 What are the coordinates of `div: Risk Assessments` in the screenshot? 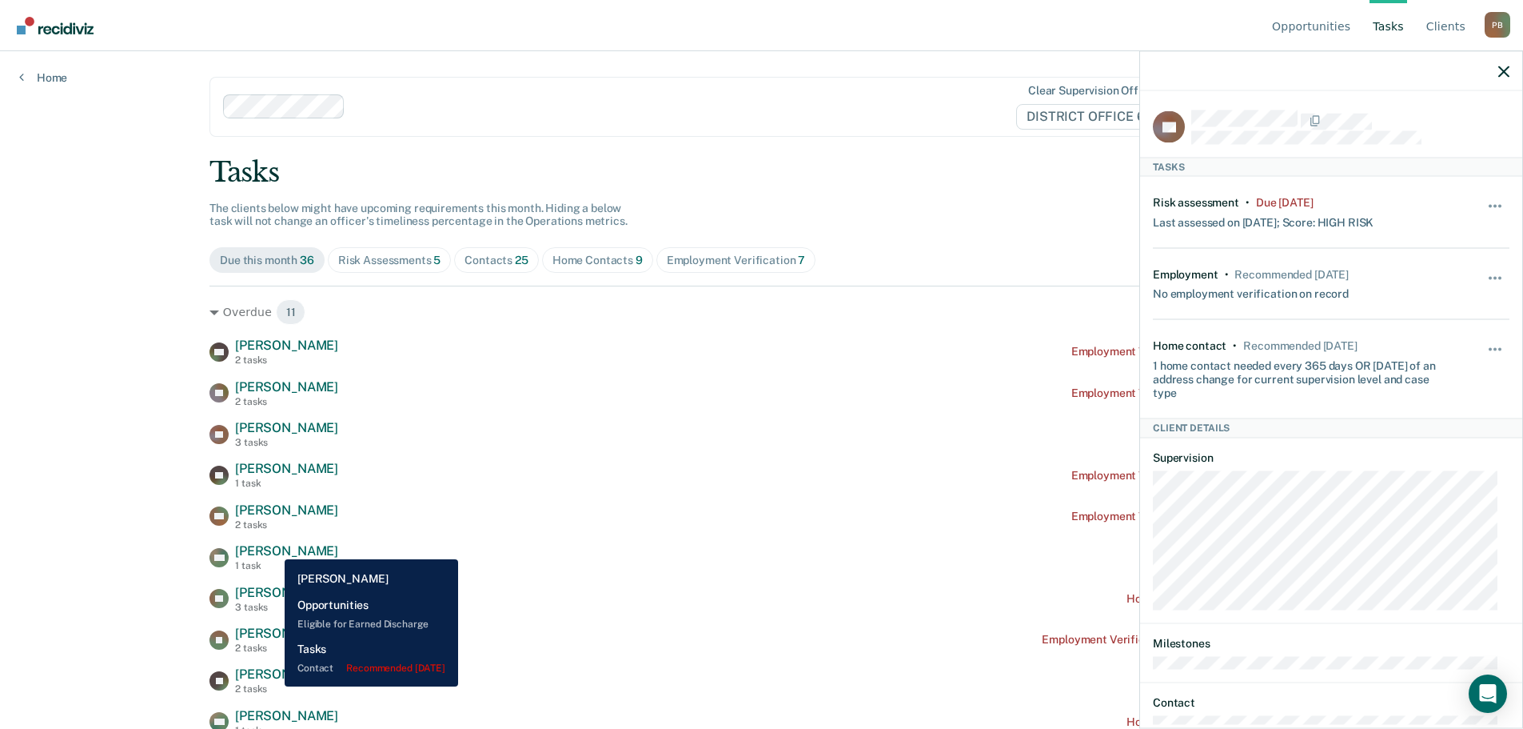 It's located at (389, 260).